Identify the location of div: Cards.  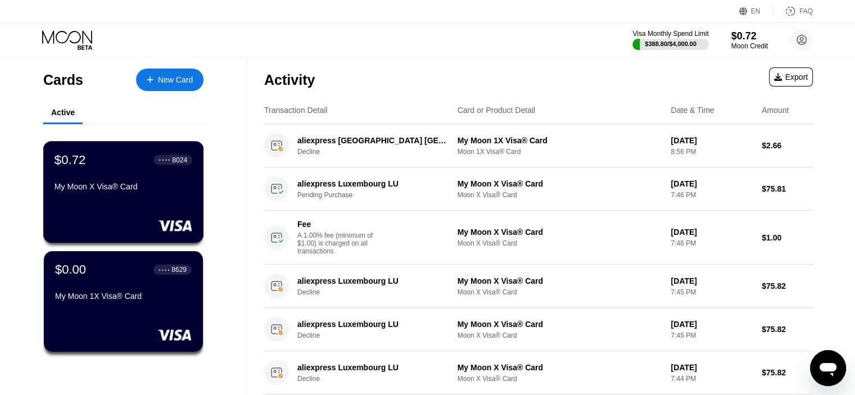
(63, 80).